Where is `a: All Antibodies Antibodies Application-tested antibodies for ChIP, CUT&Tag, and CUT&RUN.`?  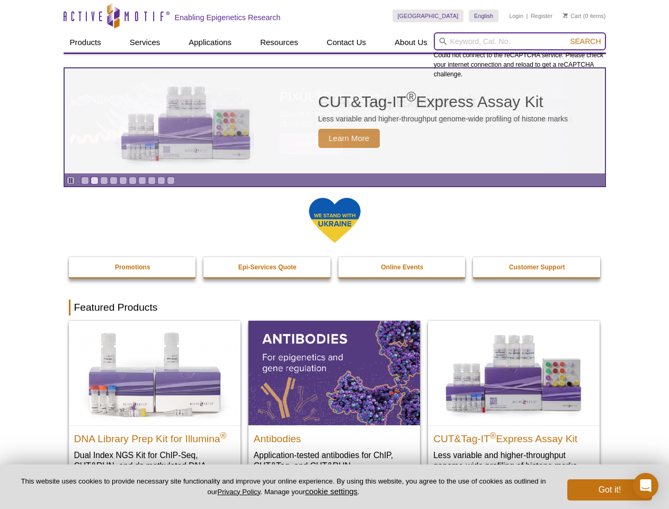
a: All Antibodies Antibodies Application-tested antibodies for ChIP, CUT&Tag, and CUT&RUN. is located at coordinates (334, 401).